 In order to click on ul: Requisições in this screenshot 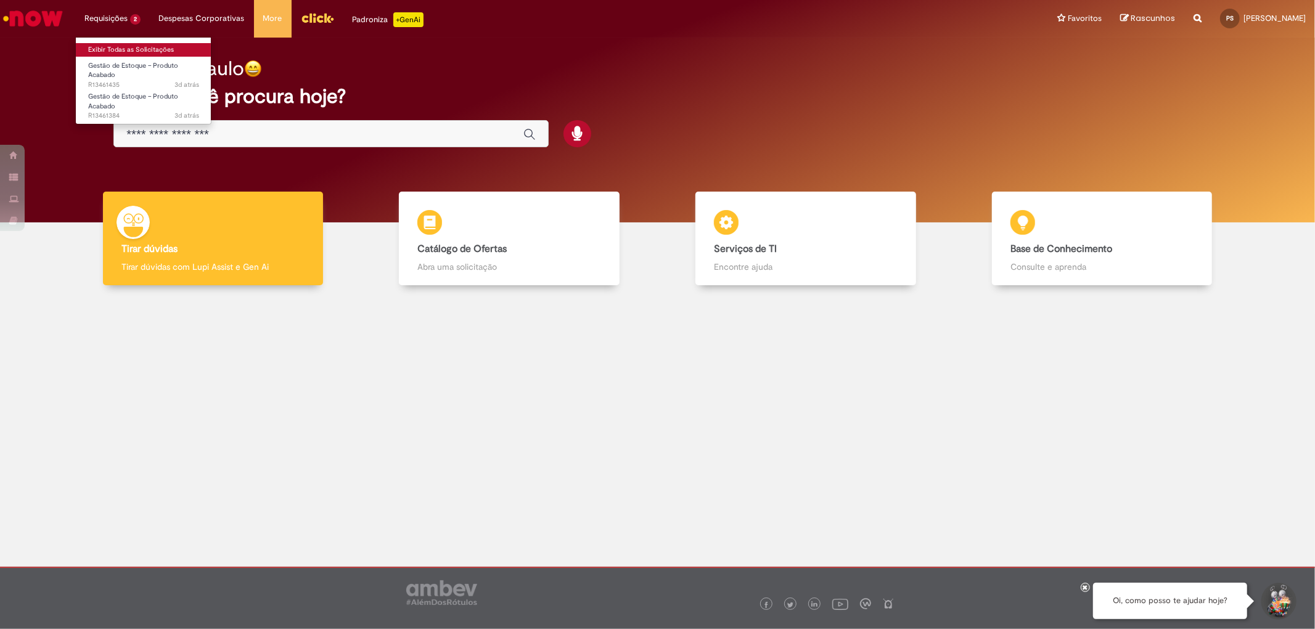, I will do `click(143, 81)`.